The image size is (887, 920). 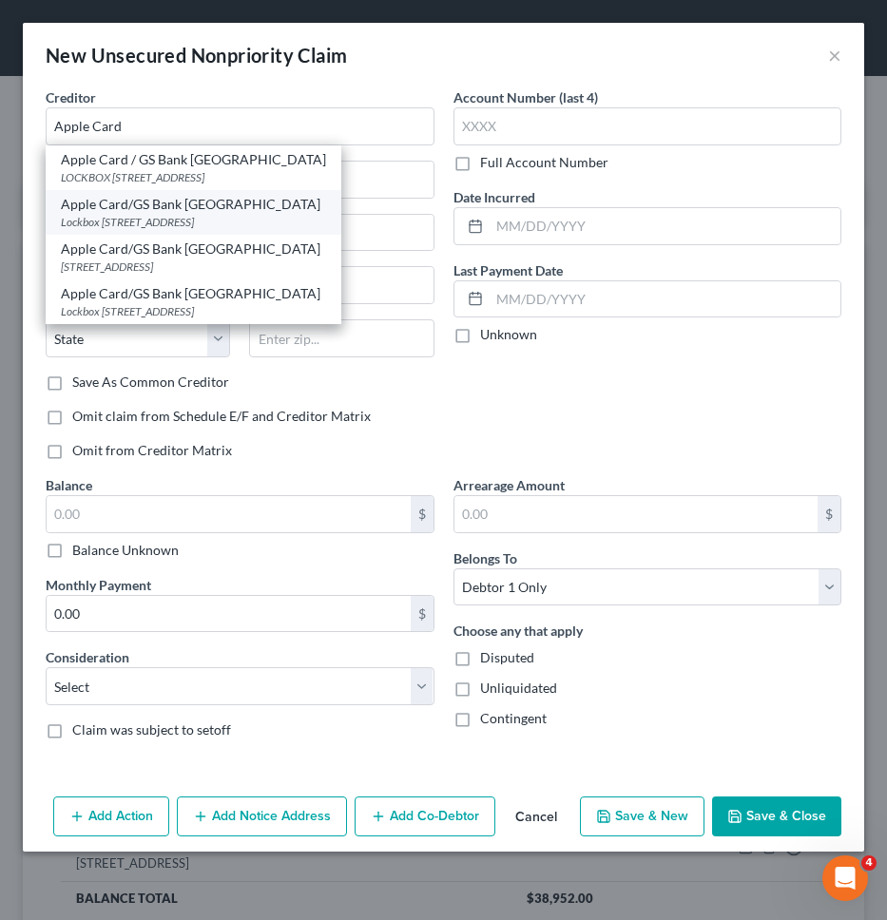 What do you see at coordinates (485, 558) in the screenshot?
I see `span: Belongs To` at bounding box center [485, 558].